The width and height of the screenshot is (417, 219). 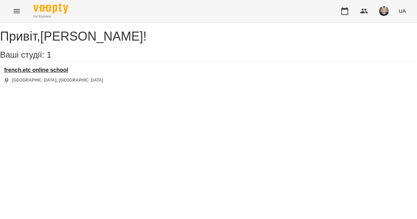 What do you see at coordinates (384, 11) in the screenshot?
I see `img: e6b29b008becd306e3c71aec93de28f6.jpeg` at bounding box center [384, 11].